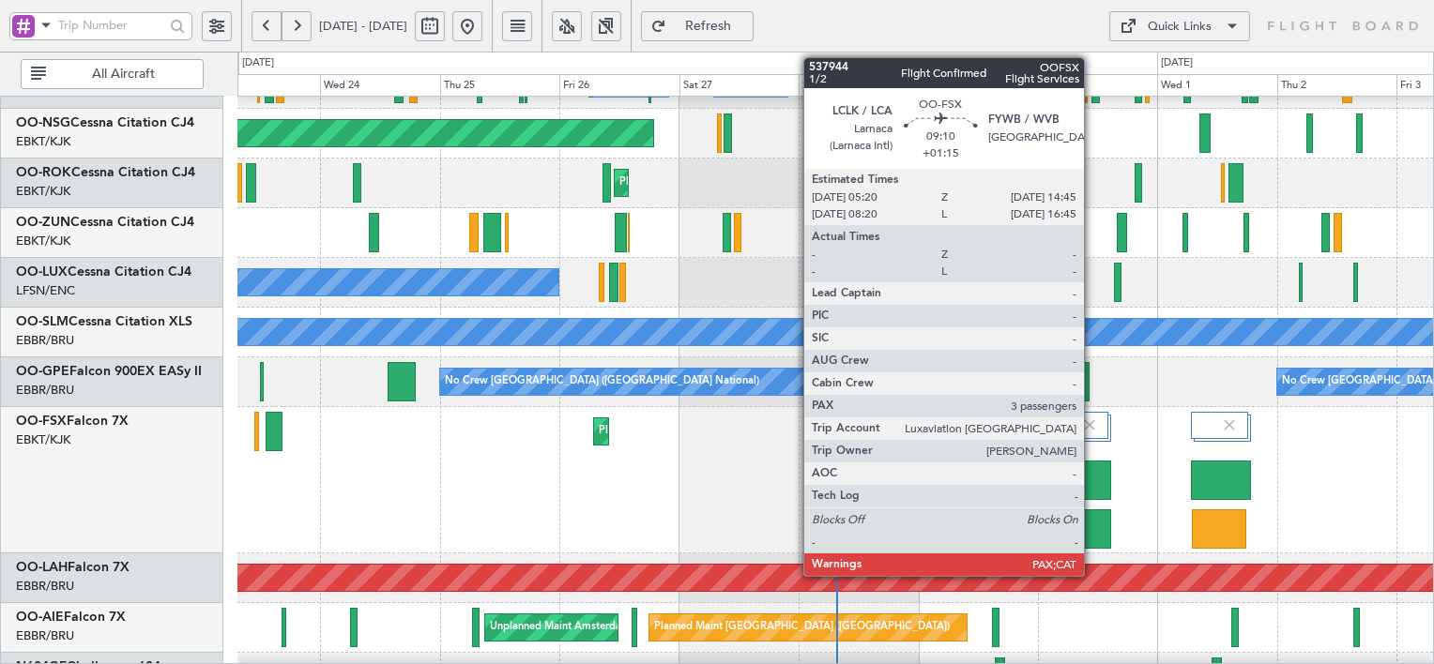  I want to click on a: LFSN/ENC, so click(45, 291).